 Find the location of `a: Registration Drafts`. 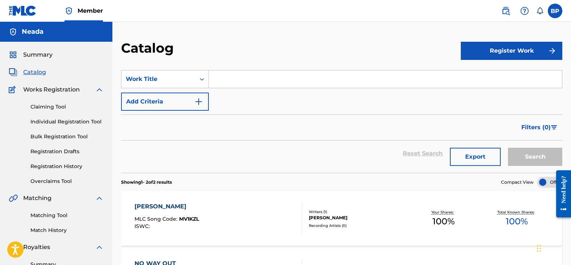

a: Registration Drafts is located at coordinates (67, 151).